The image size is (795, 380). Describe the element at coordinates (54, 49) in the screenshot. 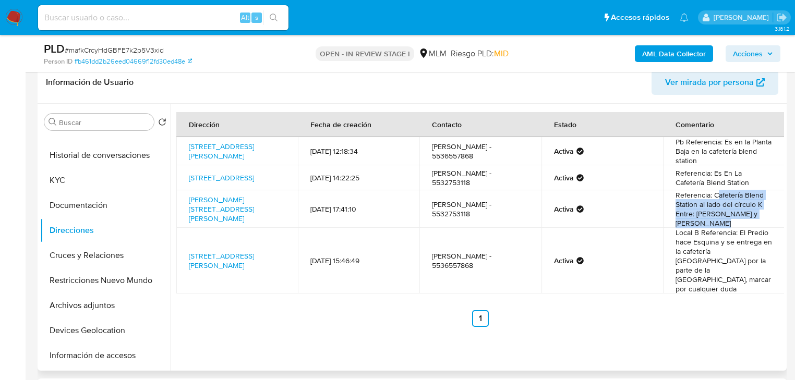

I see `b: PLD` at that location.